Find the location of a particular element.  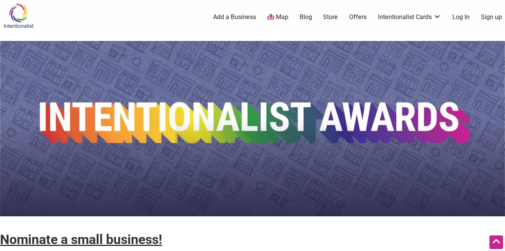

a: Intentionalist Cards is located at coordinates (410, 17).